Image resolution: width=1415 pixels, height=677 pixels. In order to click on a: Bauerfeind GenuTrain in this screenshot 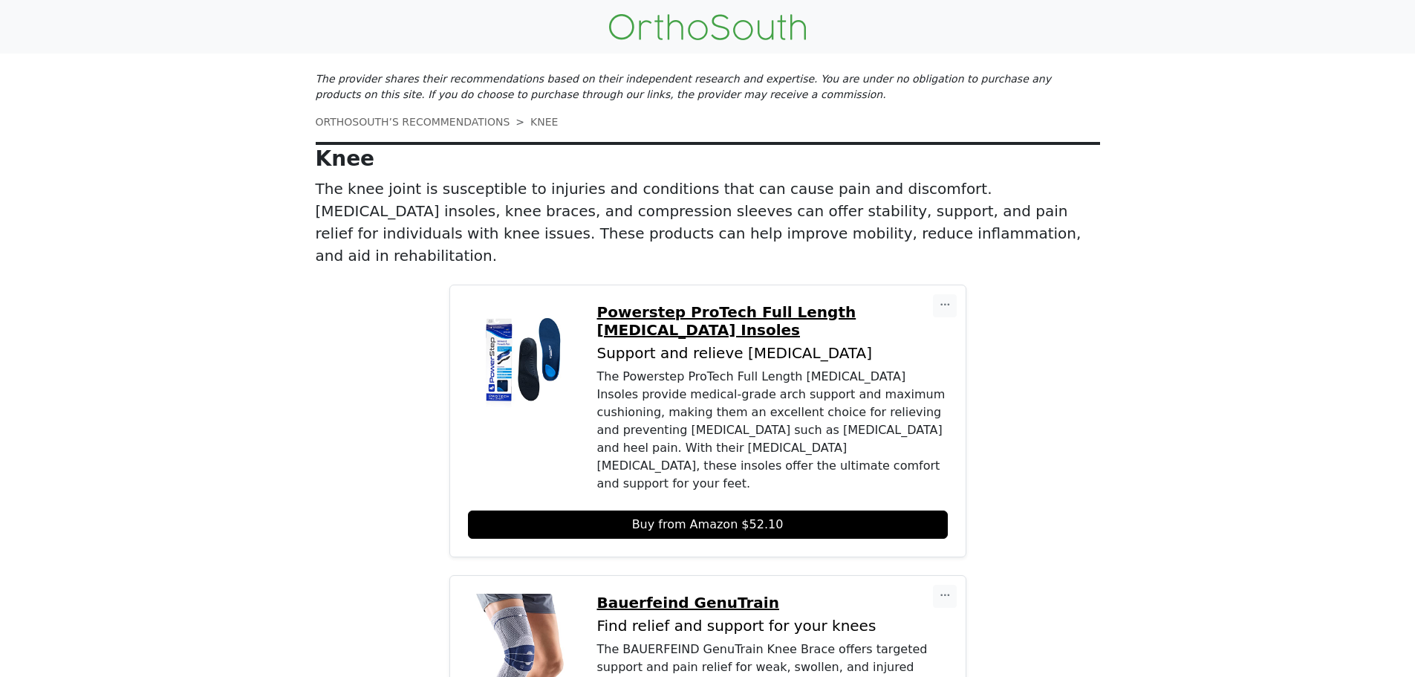, I will do `click(773, 602)`.